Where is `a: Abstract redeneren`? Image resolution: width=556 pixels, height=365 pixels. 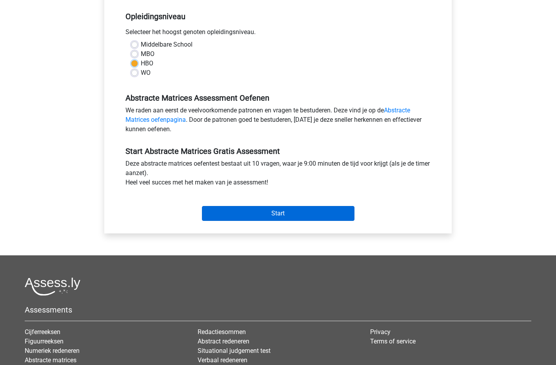
a: Abstract redeneren is located at coordinates (223, 341).